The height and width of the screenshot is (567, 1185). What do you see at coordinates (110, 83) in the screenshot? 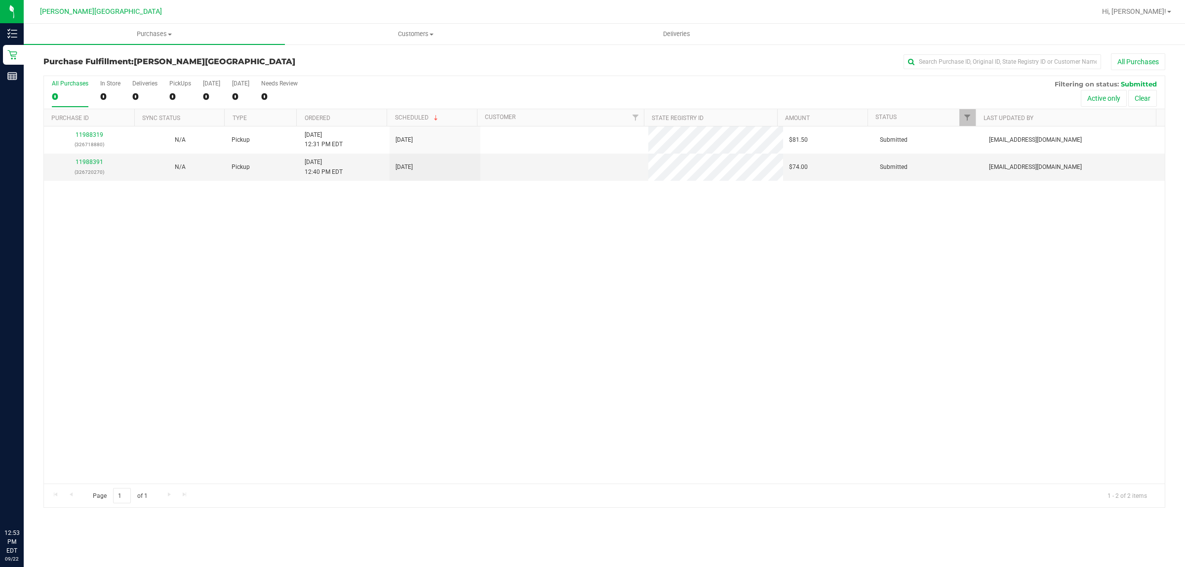
I see `div: In Store` at bounding box center [110, 83].